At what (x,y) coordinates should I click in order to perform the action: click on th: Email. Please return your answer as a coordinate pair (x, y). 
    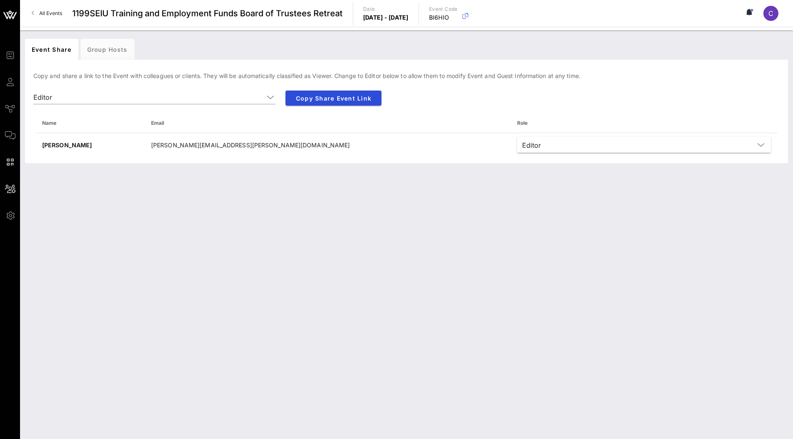
    Looking at the image, I should click on (327, 123).